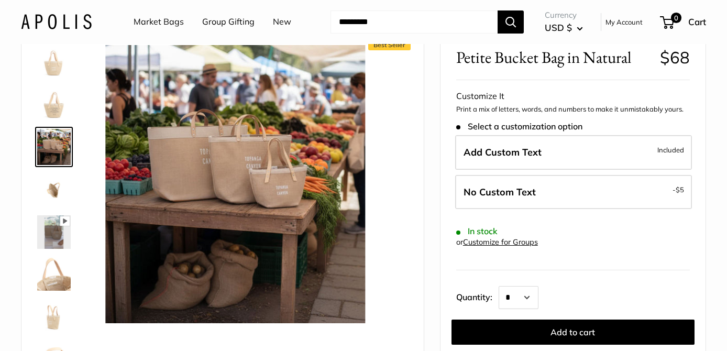 This screenshot has width=727, height=351. Describe the element at coordinates (503, 152) in the screenshot. I see `span: Add Custom Text` at that location.